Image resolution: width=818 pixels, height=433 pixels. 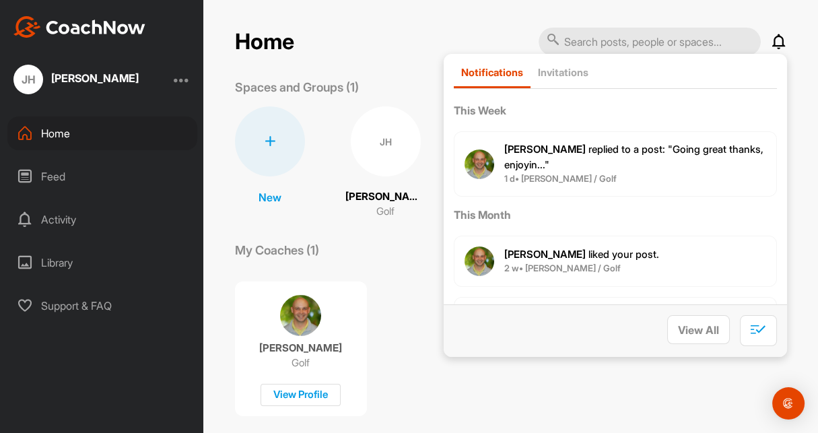 I want to click on p: Spaces and Groups (1), so click(x=297, y=87).